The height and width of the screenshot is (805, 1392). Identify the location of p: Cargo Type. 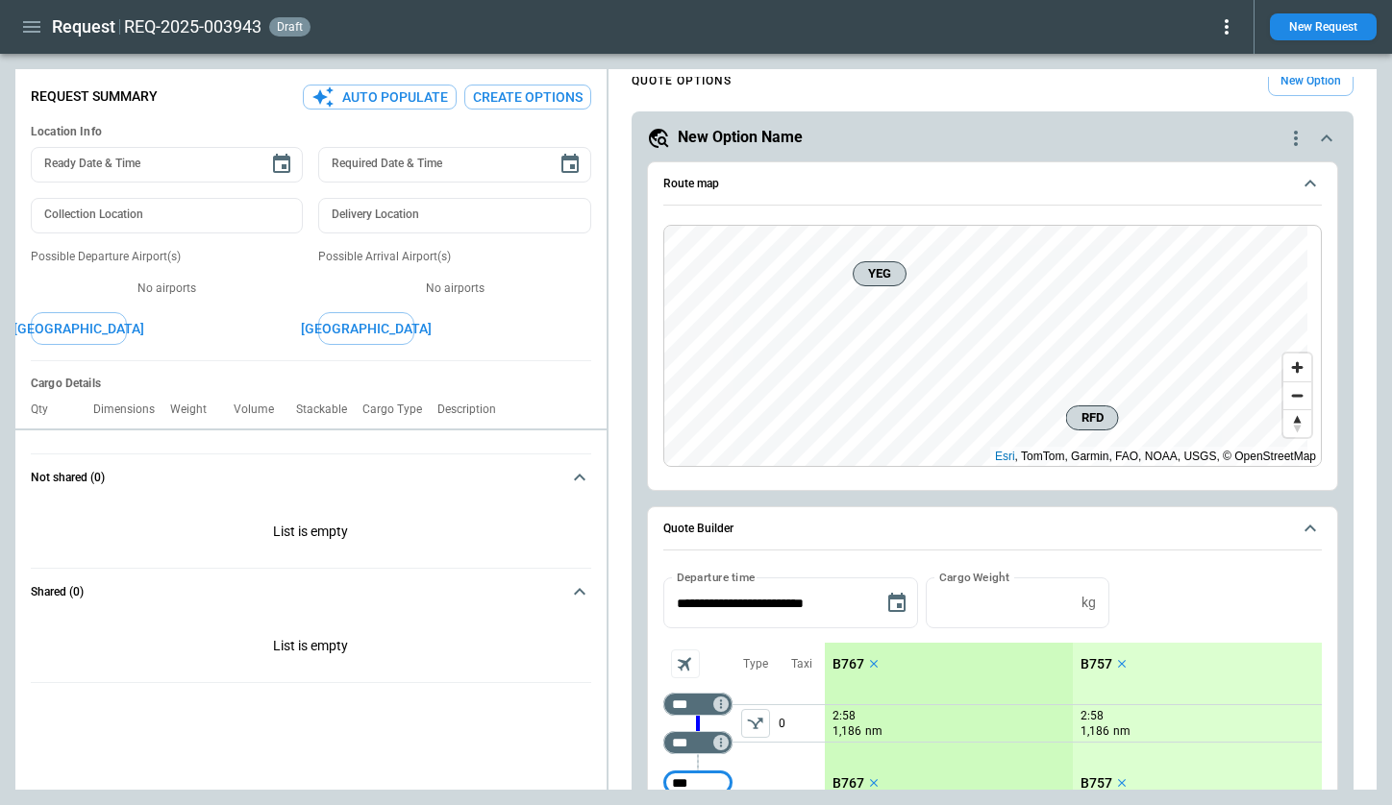
(400, 409).